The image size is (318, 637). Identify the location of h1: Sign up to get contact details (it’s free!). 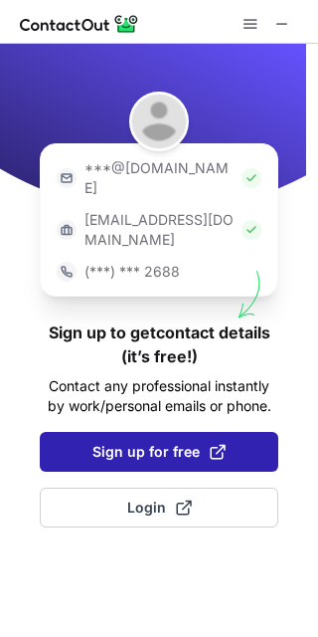
(159, 344).